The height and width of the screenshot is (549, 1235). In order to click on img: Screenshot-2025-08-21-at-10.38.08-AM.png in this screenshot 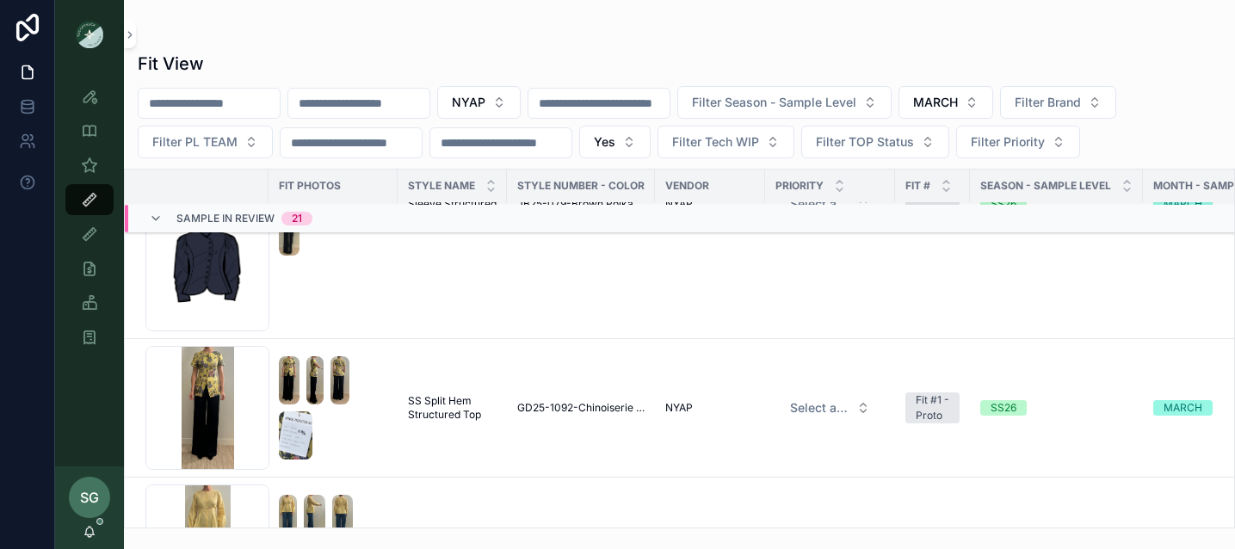, I will do `click(314, 519)`.